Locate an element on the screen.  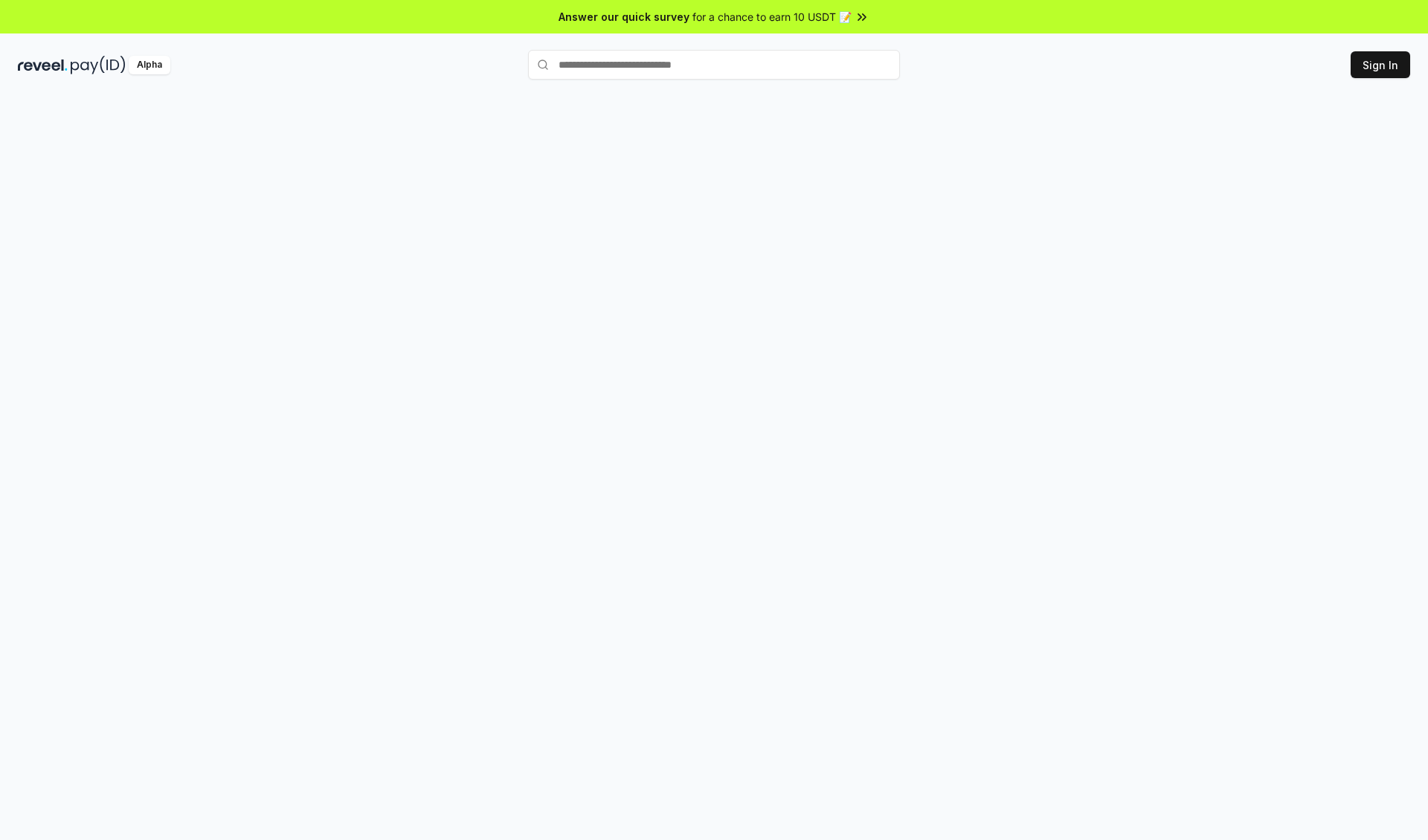
span: for a chance to earn 10 USDT 📝 is located at coordinates (772, 17).